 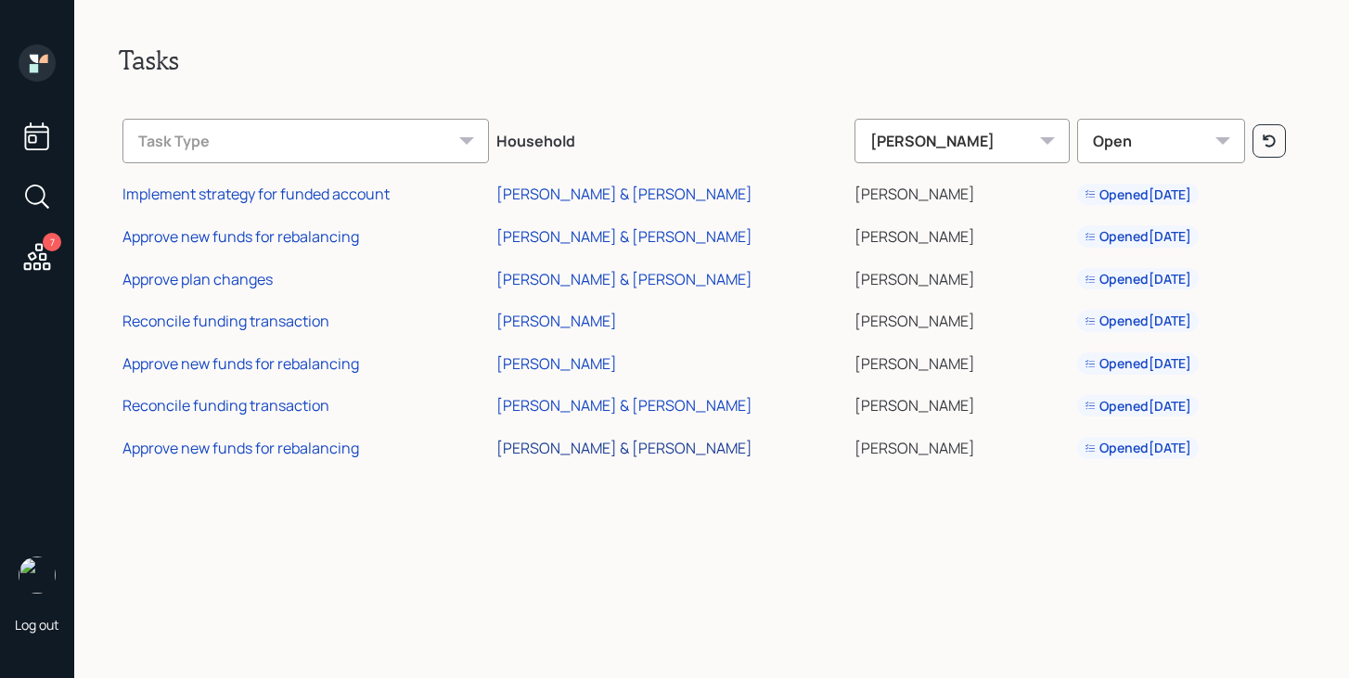 What do you see at coordinates (711, 60) in the screenshot?
I see `h2: Tasks` at bounding box center [711, 60].